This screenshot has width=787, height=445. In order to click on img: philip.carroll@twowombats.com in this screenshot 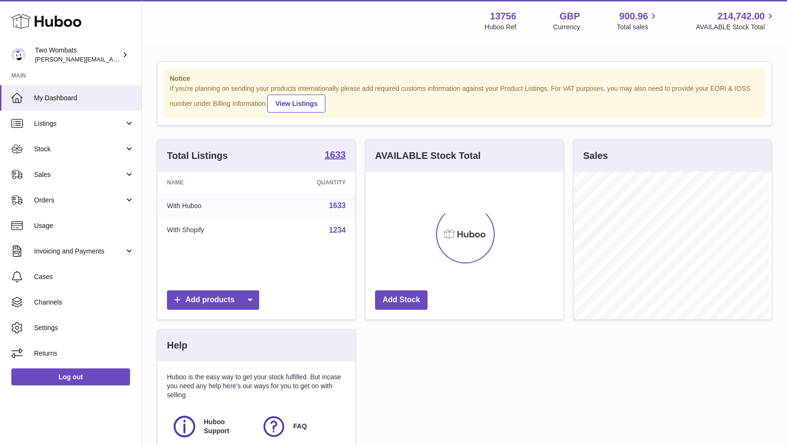, I will do `click(18, 55)`.